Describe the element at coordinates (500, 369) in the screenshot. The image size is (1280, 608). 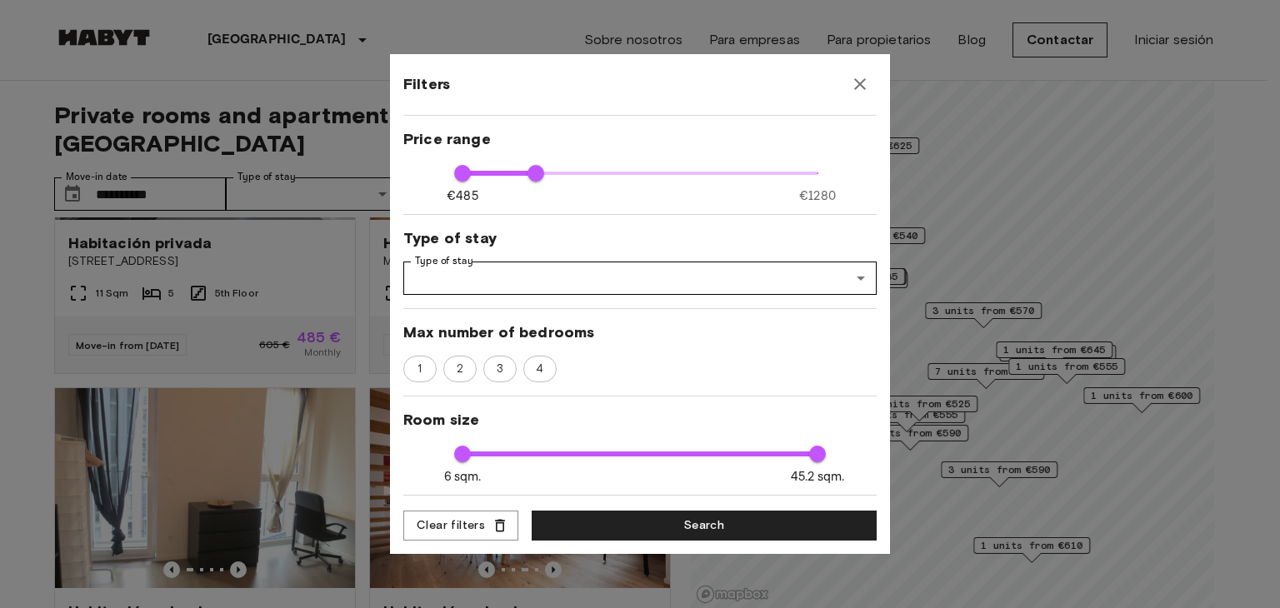
I see `div: 3` at that location.